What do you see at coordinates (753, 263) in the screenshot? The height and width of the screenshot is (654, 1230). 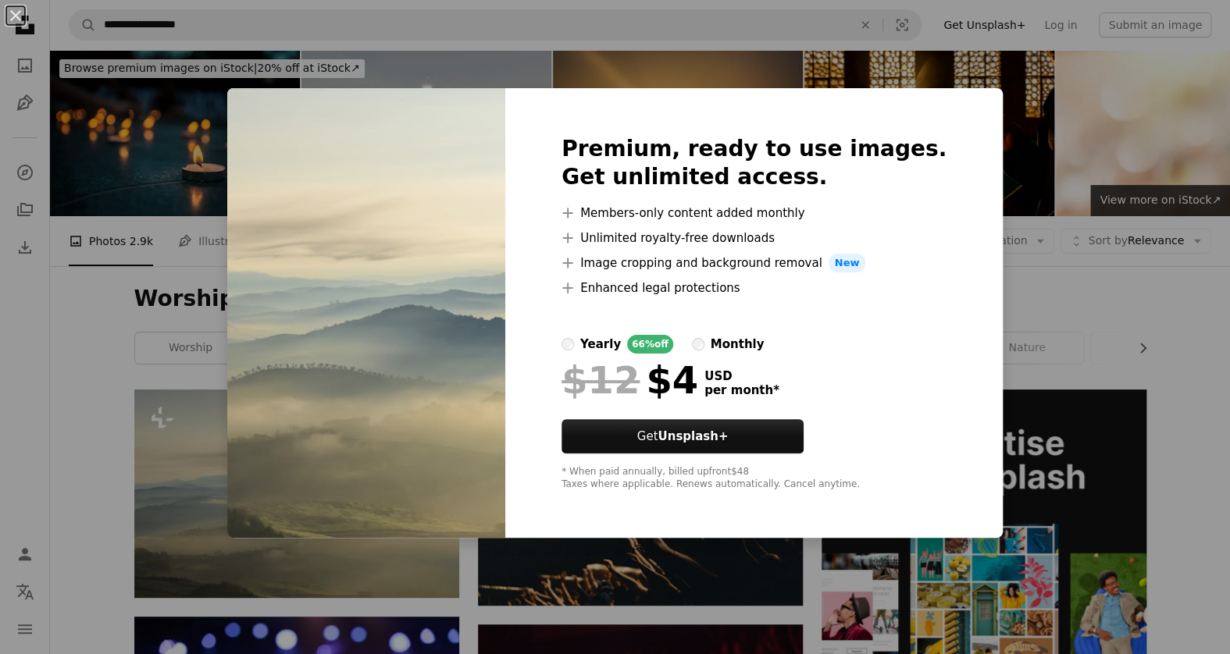 I see `li: Image cropping and background removal` at bounding box center [753, 263].